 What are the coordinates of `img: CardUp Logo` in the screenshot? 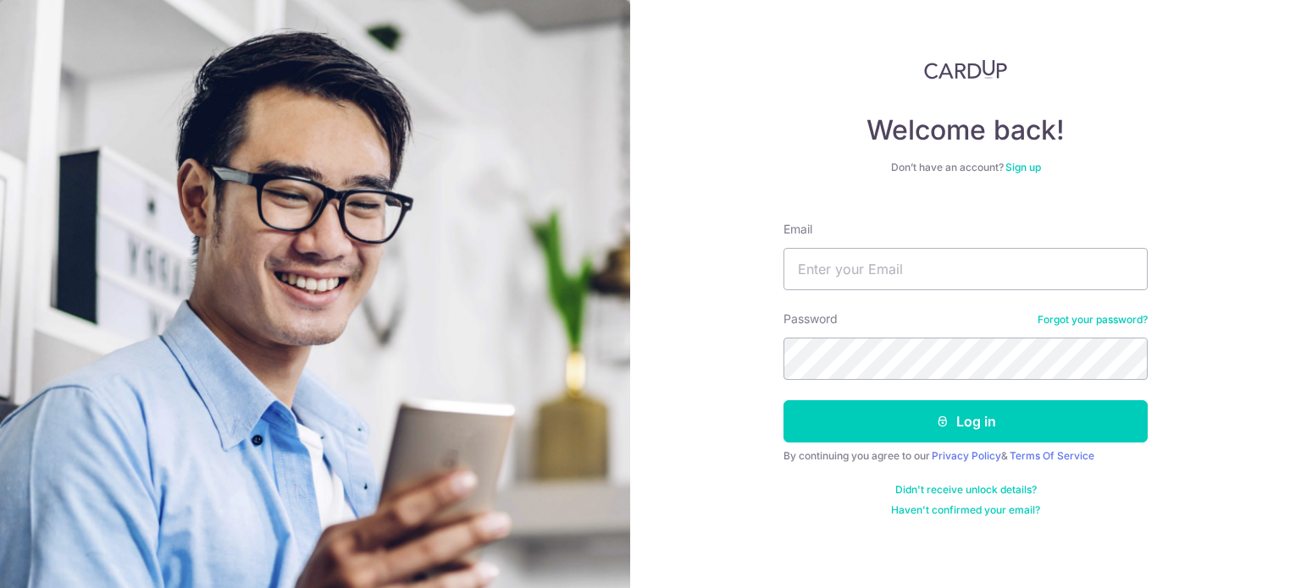 It's located at (965, 69).